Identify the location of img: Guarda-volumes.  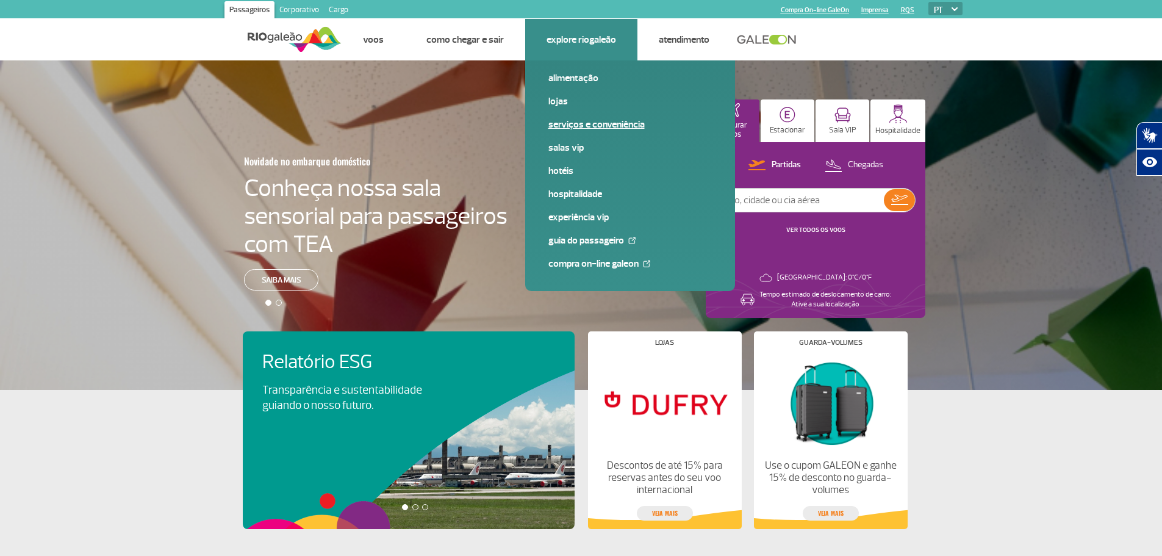
(830, 403).